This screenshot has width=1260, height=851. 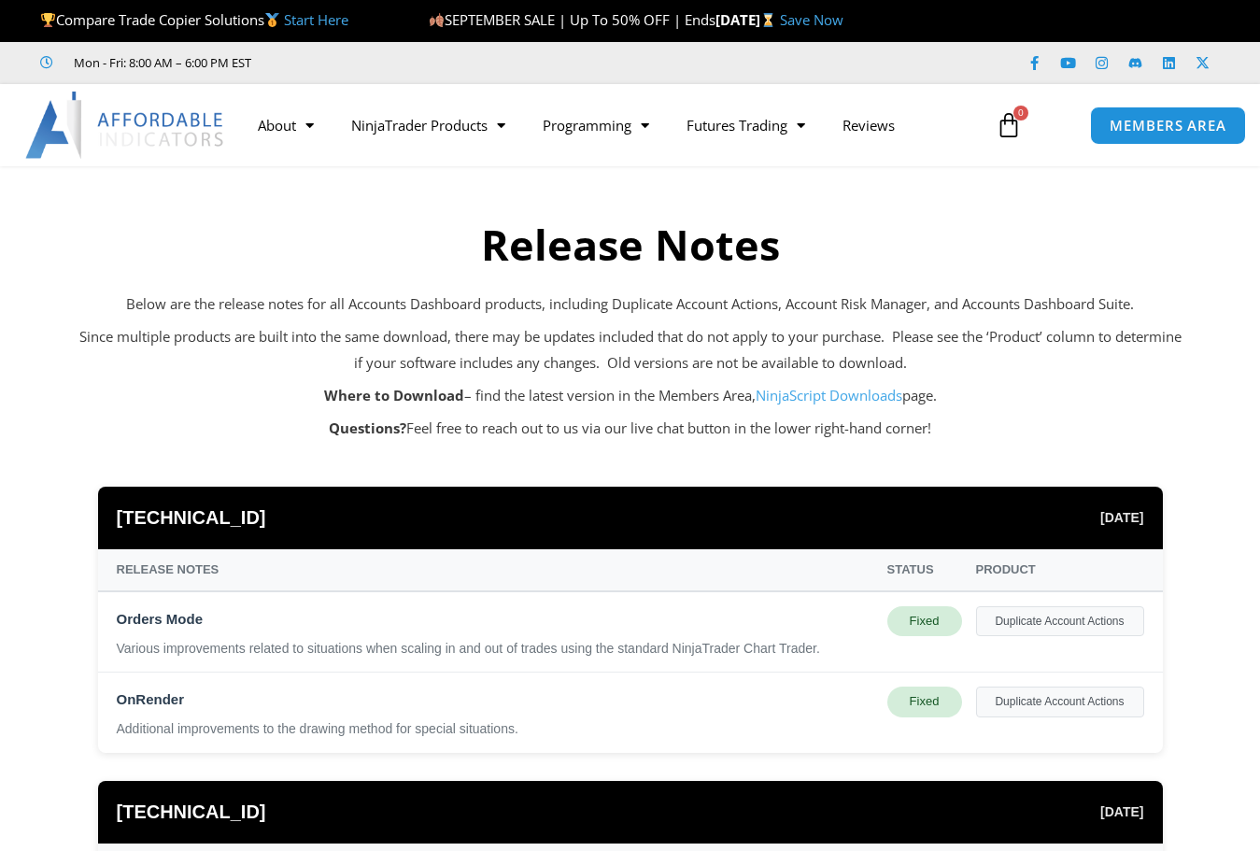 What do you see at coordinates (495, 649) in the screenshot?
I see `div: Various improvements related to situations when scaling in and out of trades using the standard N...` at bounding box center [495, 649].